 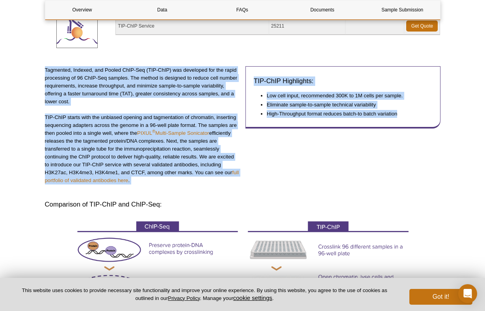 I want to click on img: TIP-ChIP Service, so click(x=77, y=27).